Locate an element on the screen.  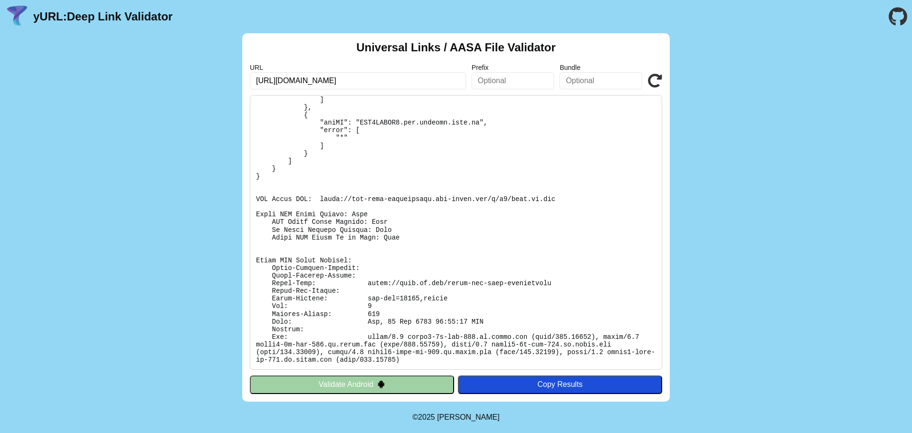
h2: Universal Links / AASA File Validator is located at coordinates (456, 47).